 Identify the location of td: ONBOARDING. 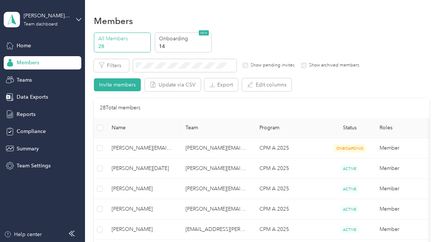
(350, 148).